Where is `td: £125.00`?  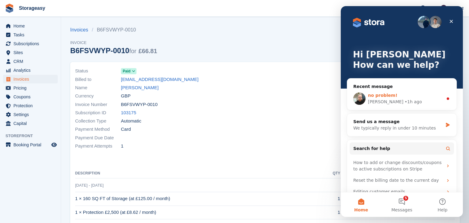
td: £125.00 is located at coordinates (367, 198).